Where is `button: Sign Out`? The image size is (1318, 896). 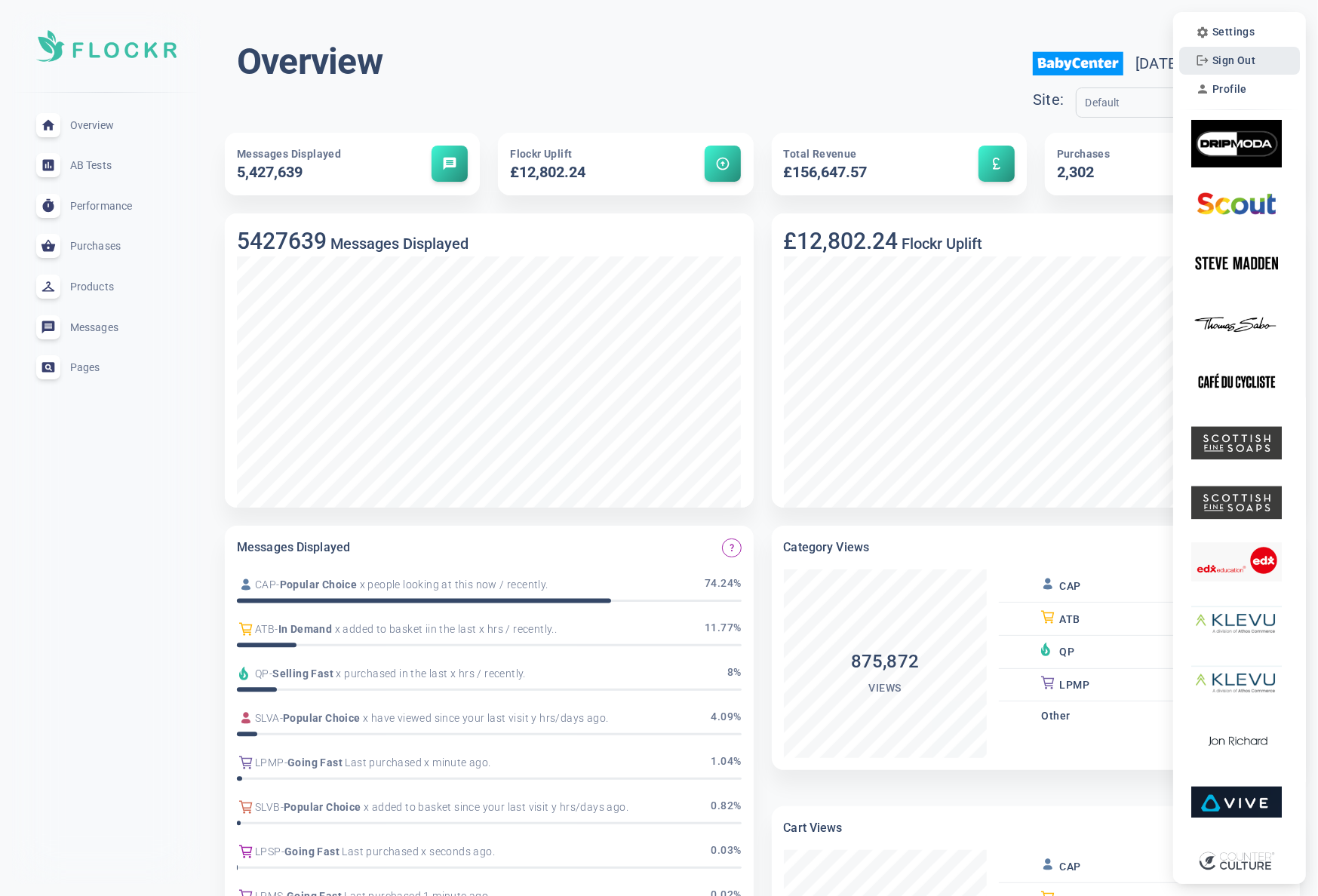
button: Sign Out is located at coordinates (1225, 60).